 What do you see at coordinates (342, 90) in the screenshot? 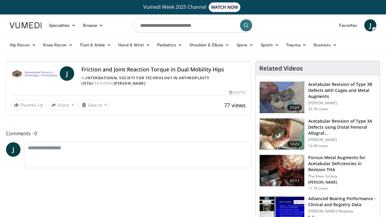
I see `h3: Acetabular Revision of Type 3B Defects with Cages and Metal Augments` at bounding box center [342, 90].